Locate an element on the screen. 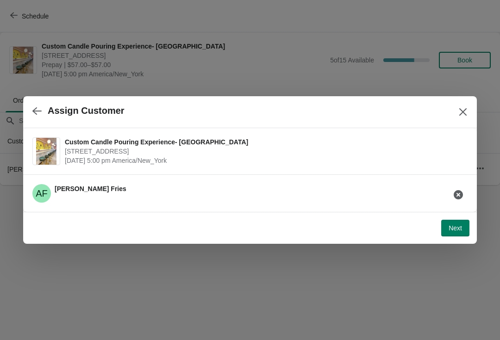 This screenshot has width=500, height=340. h2: Assign Customer is located at coordinates (86, 111).